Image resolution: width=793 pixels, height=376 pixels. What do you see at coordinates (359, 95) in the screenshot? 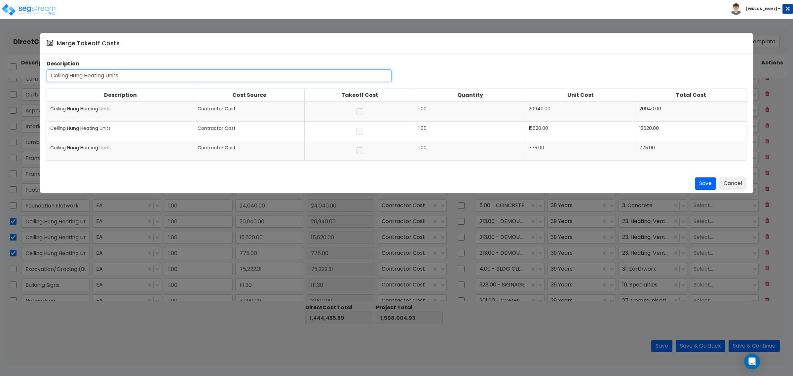
I see `th: Takeoff Cost` at bounding box center [359, 95].